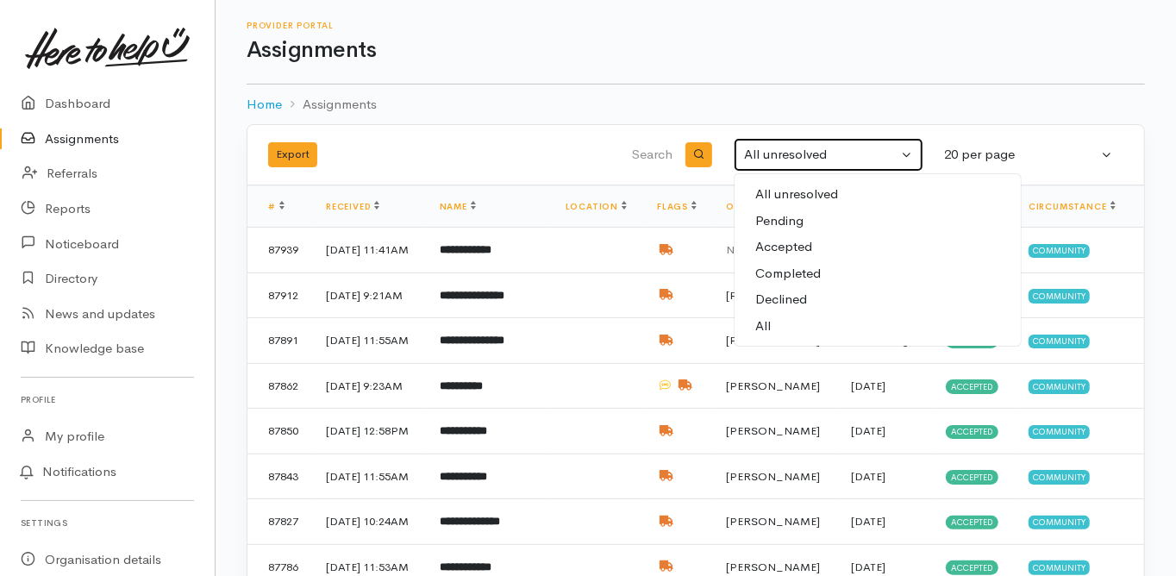 This screenshot has width=1176, height=576. I want to click on a: Circumstance, so click(1071, 206).